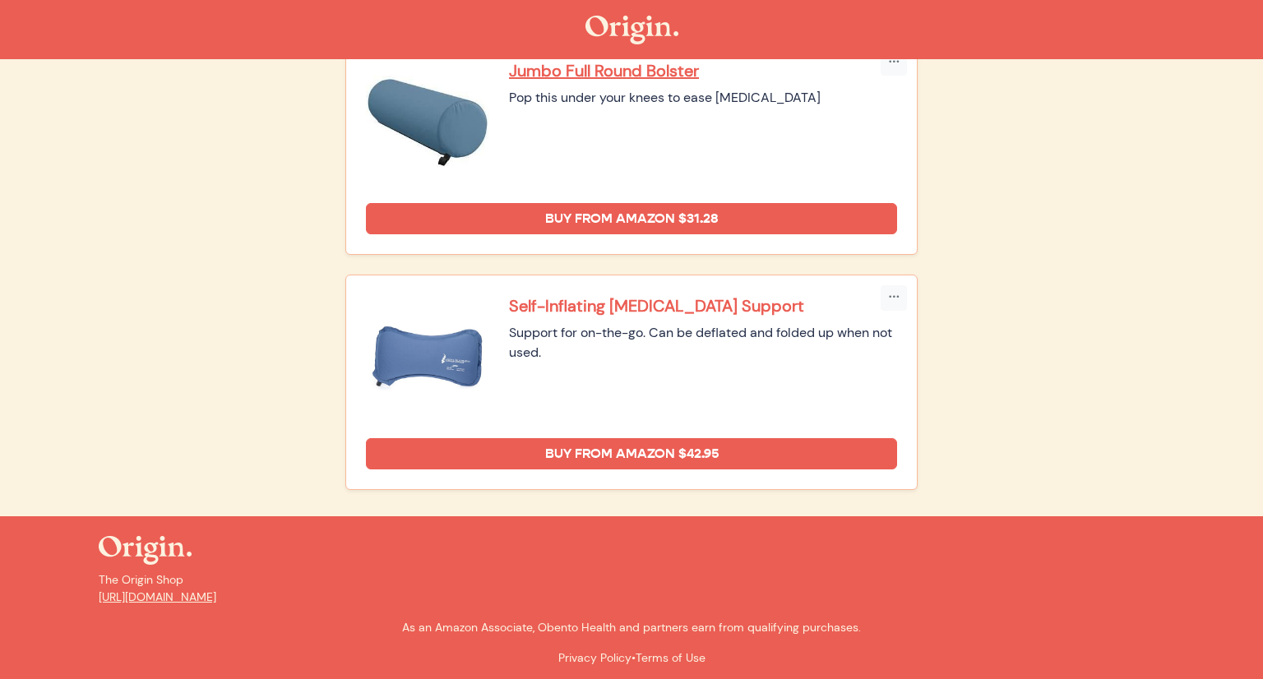 This screenshot has width=1263, height=679. I want to click on a: Jumbo Full Round Bolster, so click(703, 71).